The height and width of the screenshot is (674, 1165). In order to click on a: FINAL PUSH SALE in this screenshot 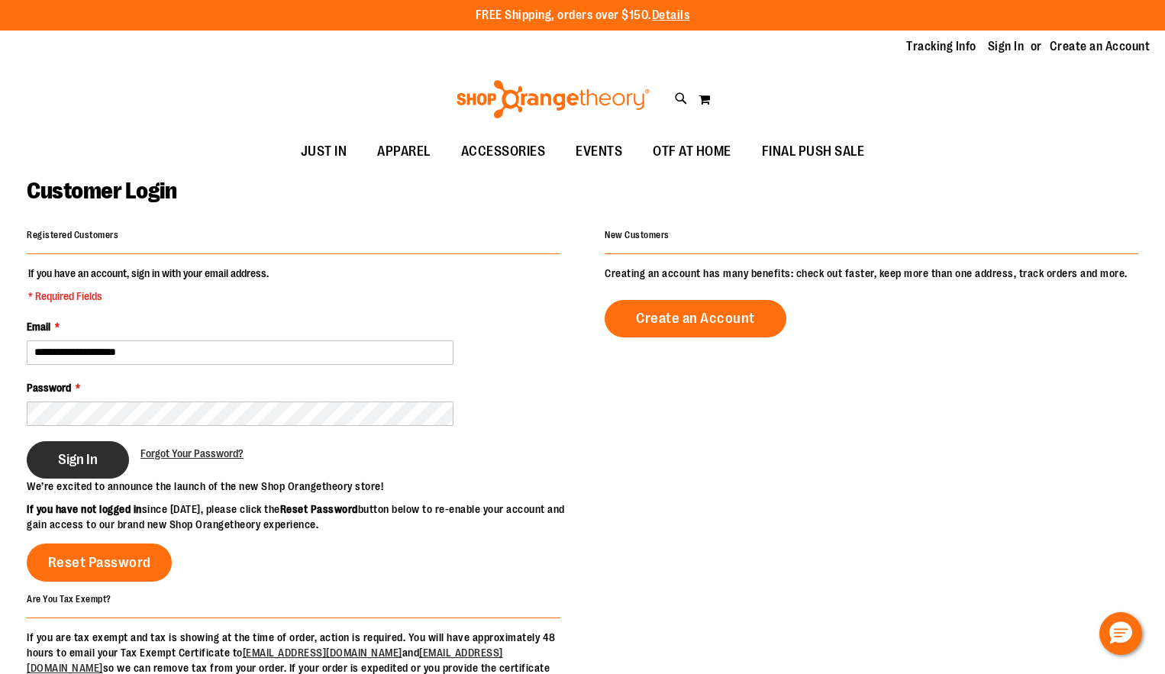, I will do `click(813, 152)`.